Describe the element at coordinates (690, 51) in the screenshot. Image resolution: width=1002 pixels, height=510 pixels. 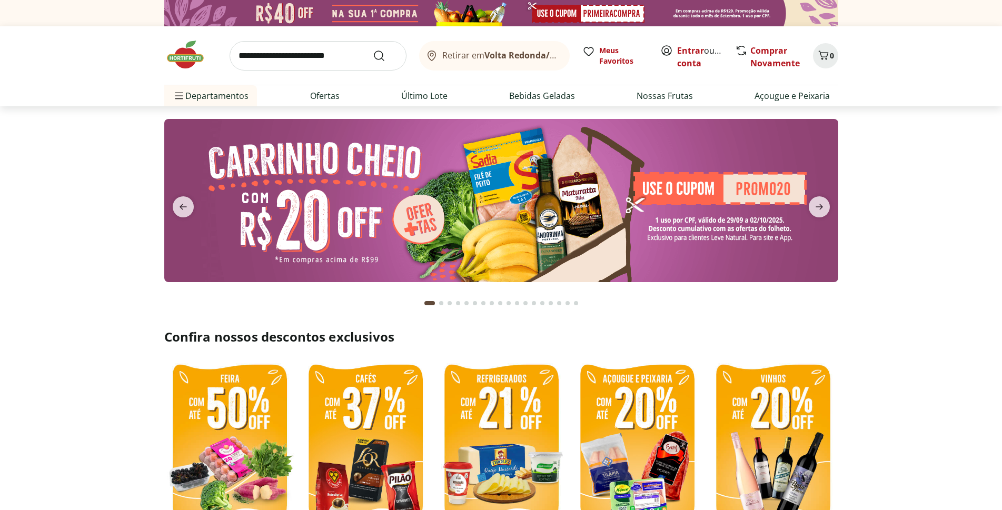
I see `a: Entrar` at that location.